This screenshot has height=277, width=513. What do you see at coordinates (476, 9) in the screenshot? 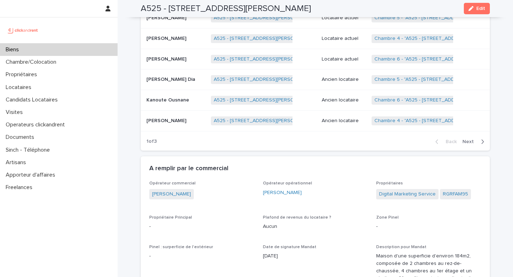
I see `button: Edit` at bounding box center [476, 9].